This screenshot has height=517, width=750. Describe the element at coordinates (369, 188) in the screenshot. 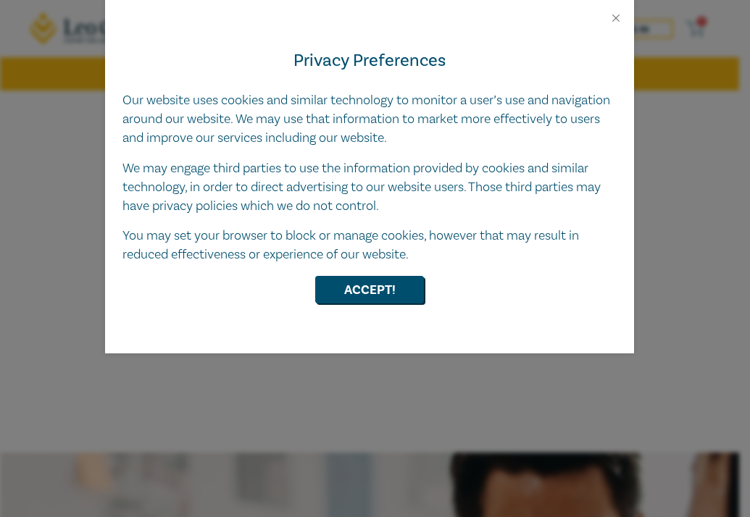

I see `p: We may engage third parties to use the information provided by cookies and similar technology, in...` at that location.